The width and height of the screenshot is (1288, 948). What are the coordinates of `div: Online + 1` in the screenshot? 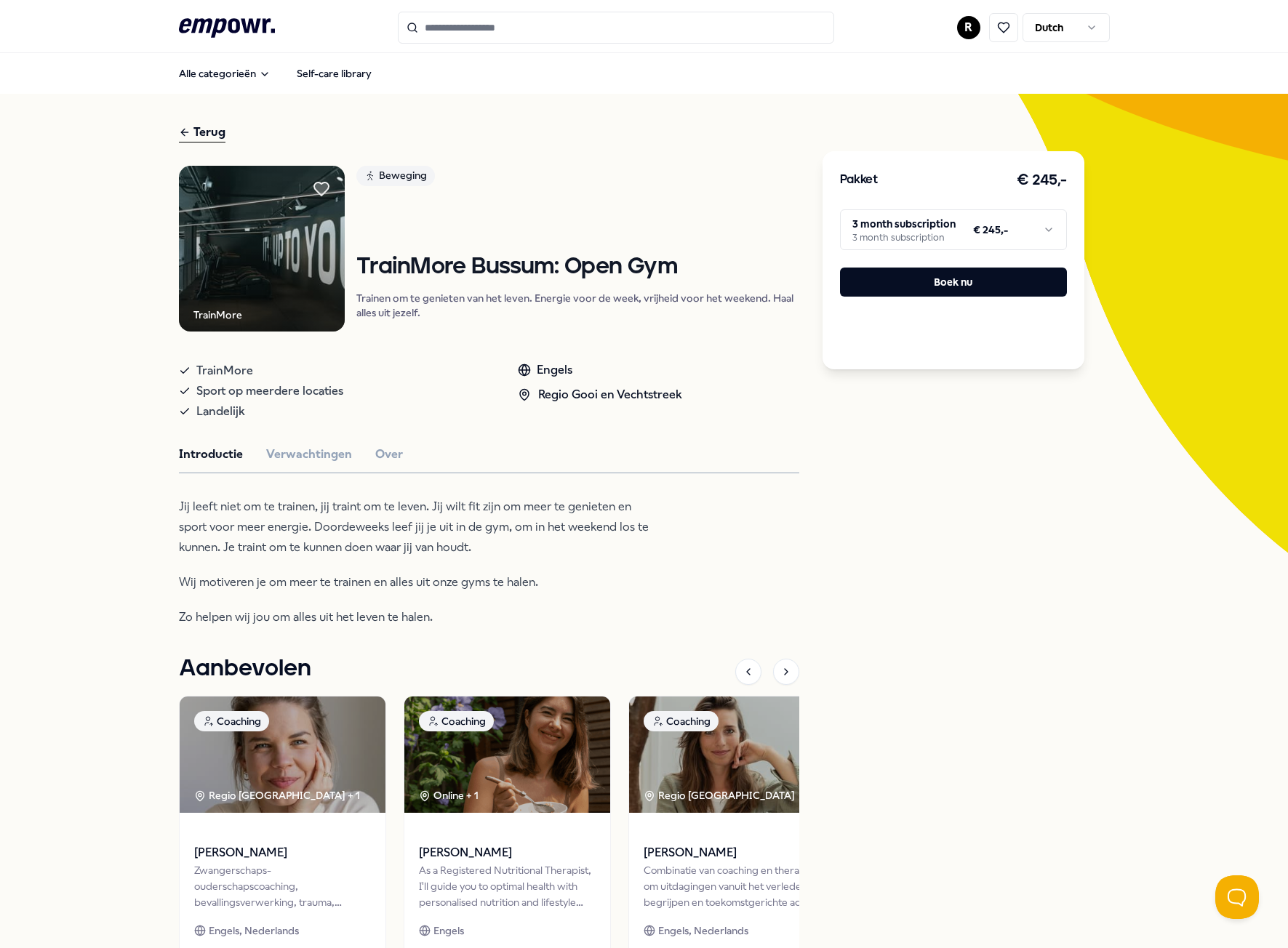 It's located at (449, 796).